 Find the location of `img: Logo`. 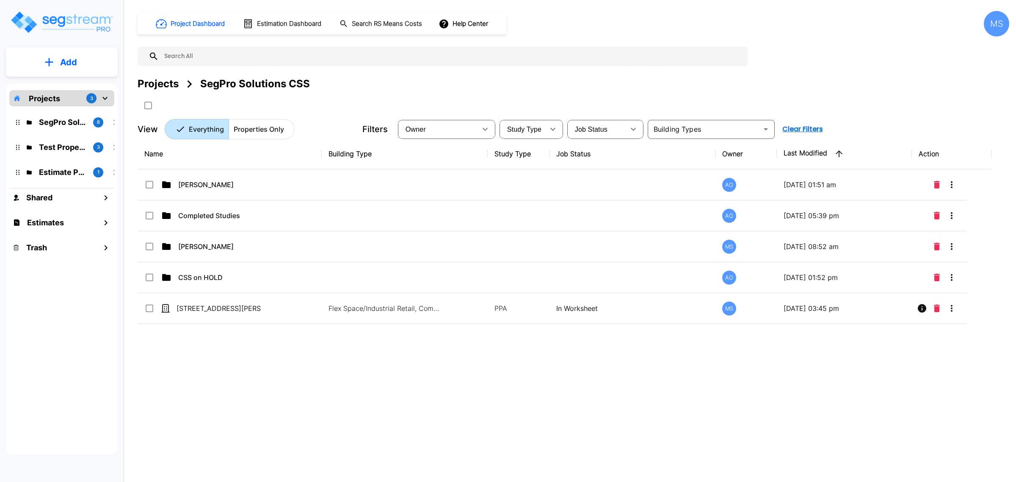

img: Logo is located at coordinates (61, 22).